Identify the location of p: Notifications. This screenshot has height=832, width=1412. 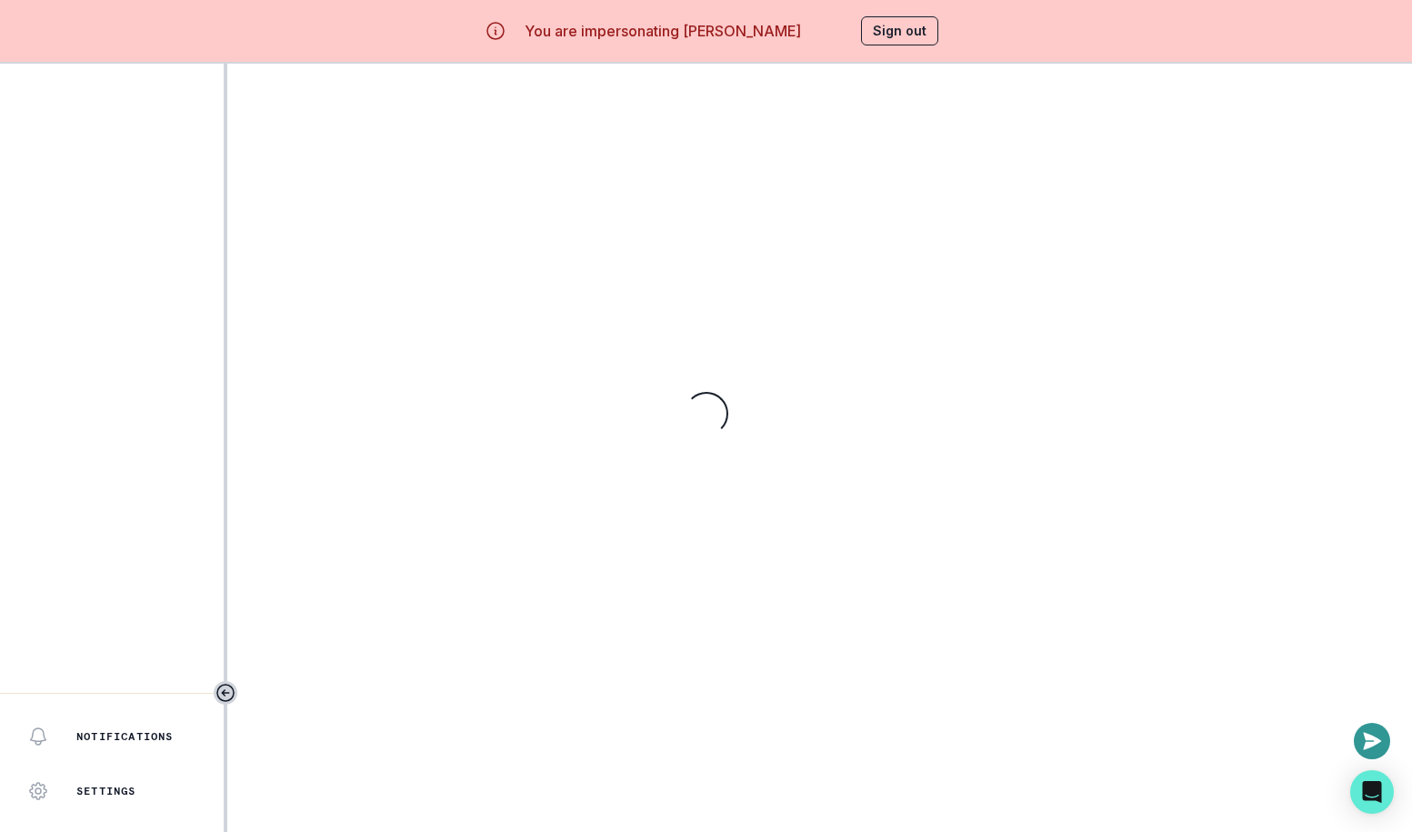
(125, 736).